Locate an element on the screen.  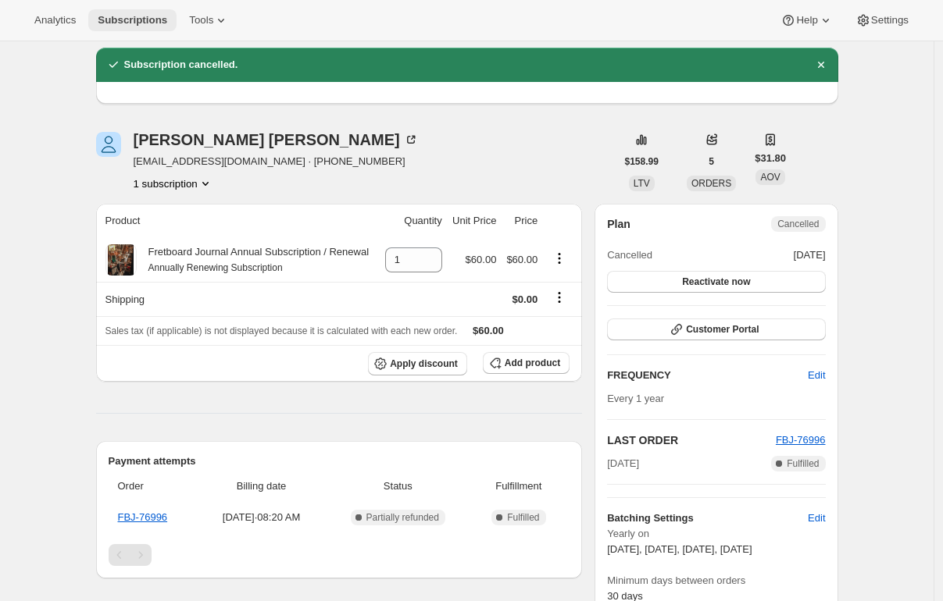
span: Partially refunded is located at coordinates (402, 518).